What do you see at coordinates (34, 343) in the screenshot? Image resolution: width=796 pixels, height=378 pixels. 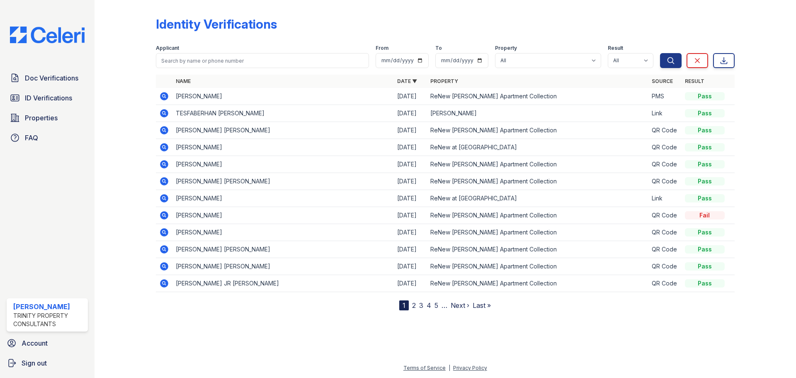 I see `span: Account` at bounding box center [34, 343].